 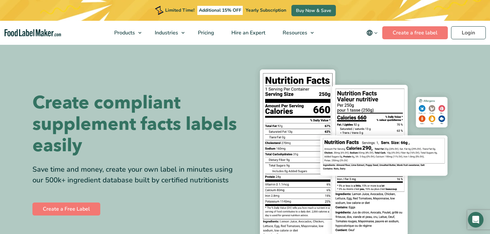 What do you see at coordinates (66, 209) in the screenshot?
I see `a: Create a Free Label` at bounding box center [66, 209].